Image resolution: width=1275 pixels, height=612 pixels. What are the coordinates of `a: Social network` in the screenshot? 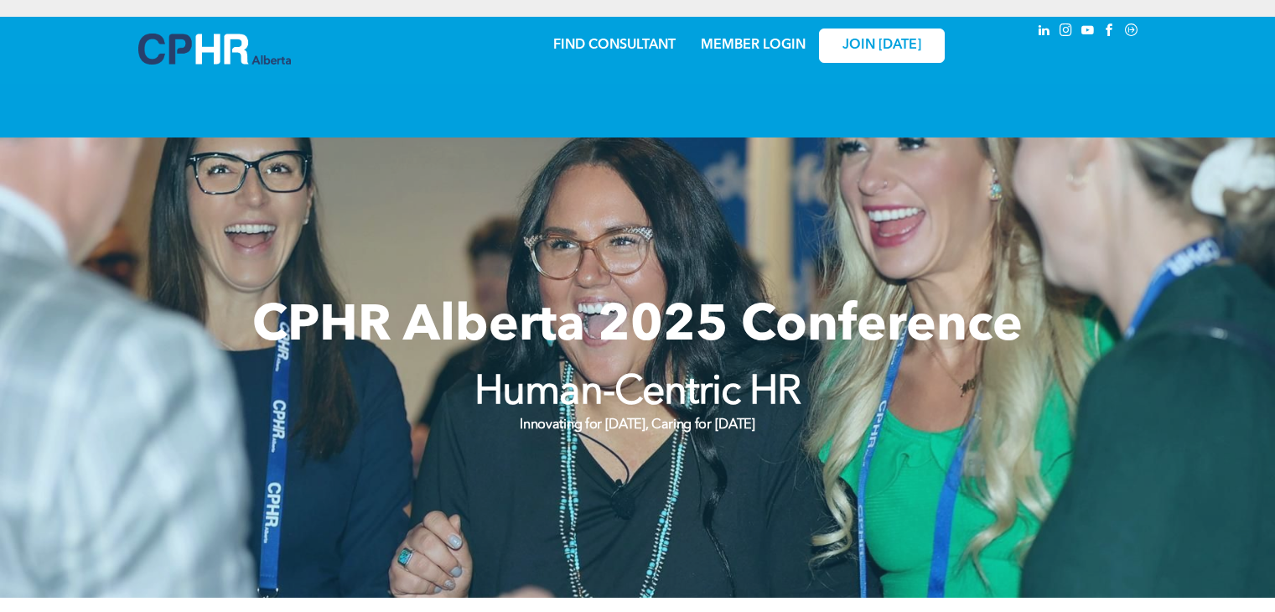 It's located at (1132, 32).